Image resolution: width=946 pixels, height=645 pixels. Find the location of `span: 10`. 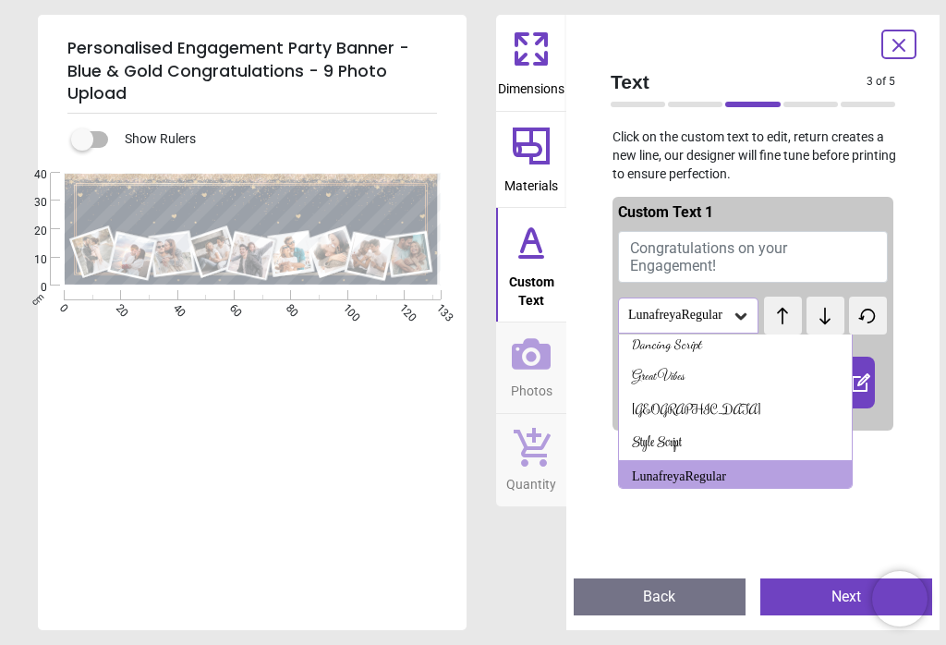

span: 10 is located at coordinates (30, 260).